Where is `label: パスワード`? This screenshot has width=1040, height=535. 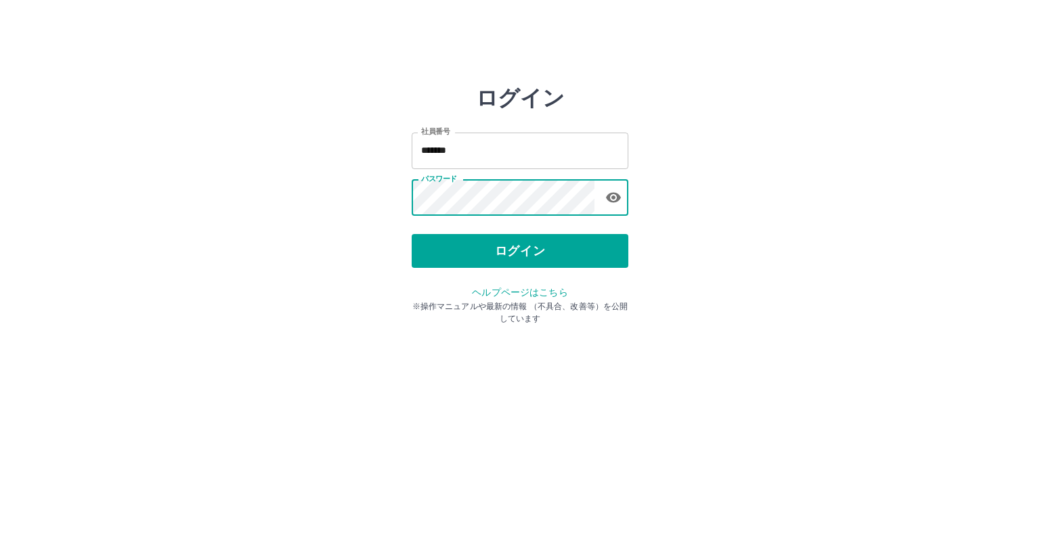
label: パスワード is located at coordinates (439, 179).